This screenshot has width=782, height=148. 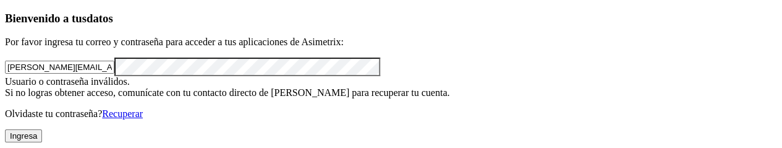 What do you see at coordinates (100, 18) in the screenshot?
I see `span: datos` at bounding box center [100, 18].